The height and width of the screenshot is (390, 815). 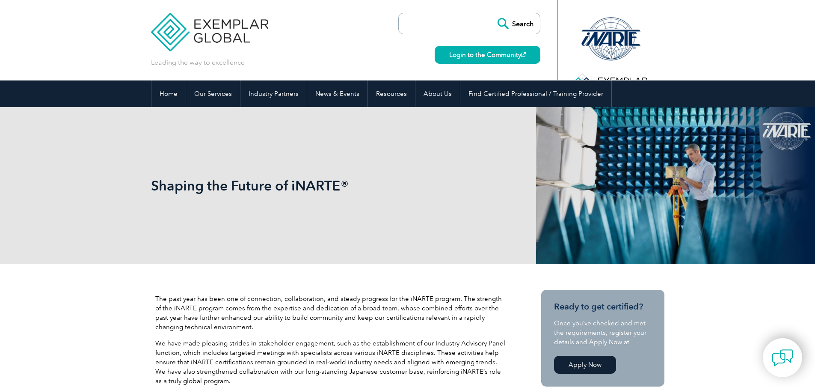 What do you see at coordinates (331, 313) in the screenshot?
I see `p: The past year has been one of connection, collaboration, and steady progress for the iNARTE progr...` at bounding box center [331, 313].